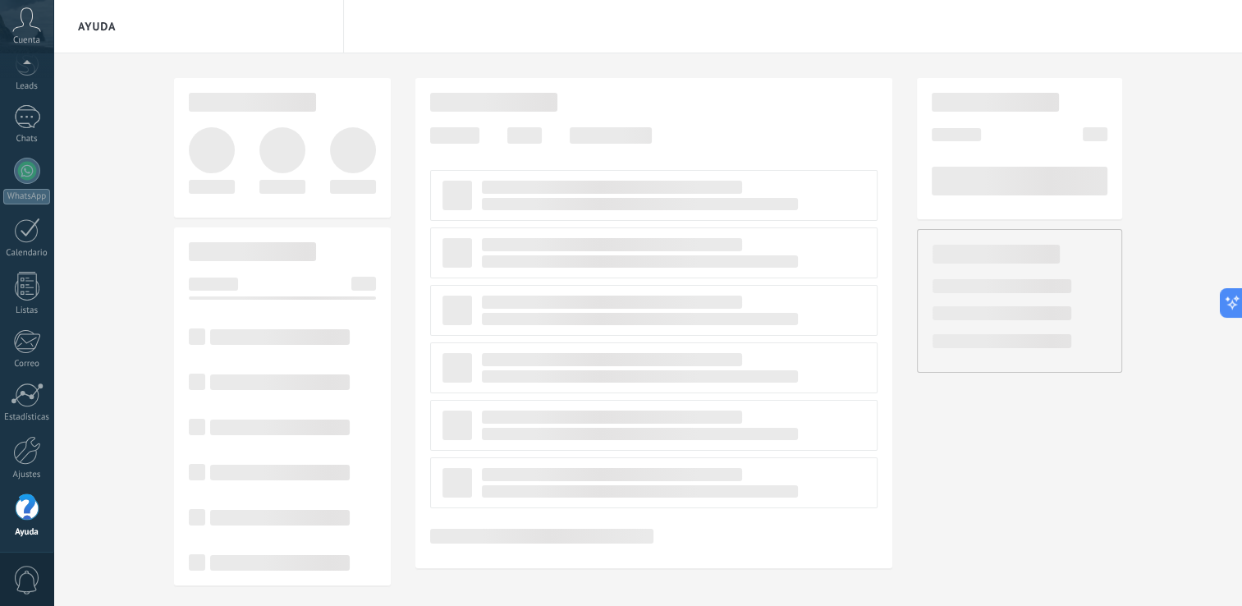 This screenshot has height=606, width=1242. Describe the element at coordinates (27, 139) in the screenshot. I see `div: Chats` at that location.